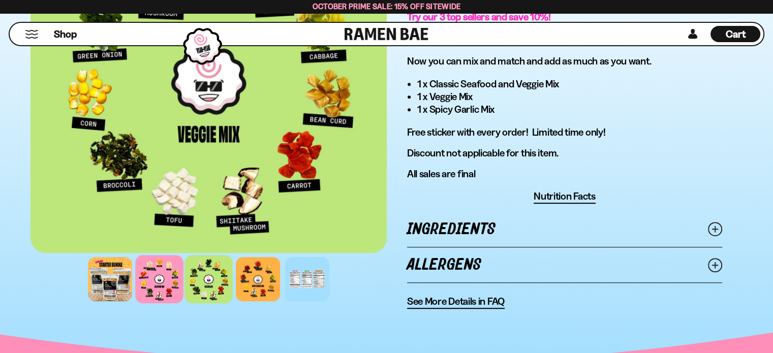 The image size is (773, 353). I want to click on p: All sales are final, so click(565, 174).